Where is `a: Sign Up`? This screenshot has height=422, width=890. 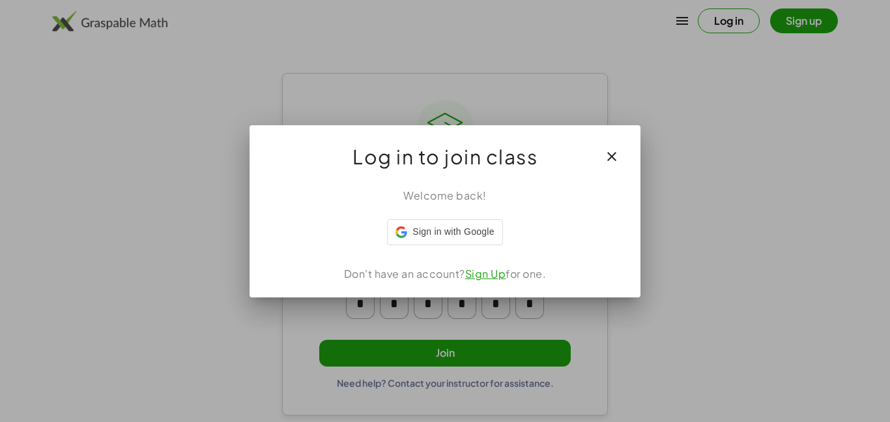
a: Sign Up is located at coordinates (486, 273).